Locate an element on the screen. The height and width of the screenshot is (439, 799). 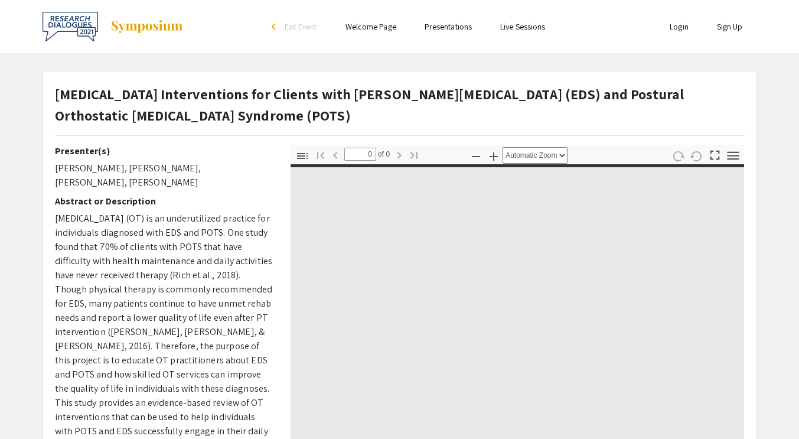
a: Login is located at coordinates (679, 27).